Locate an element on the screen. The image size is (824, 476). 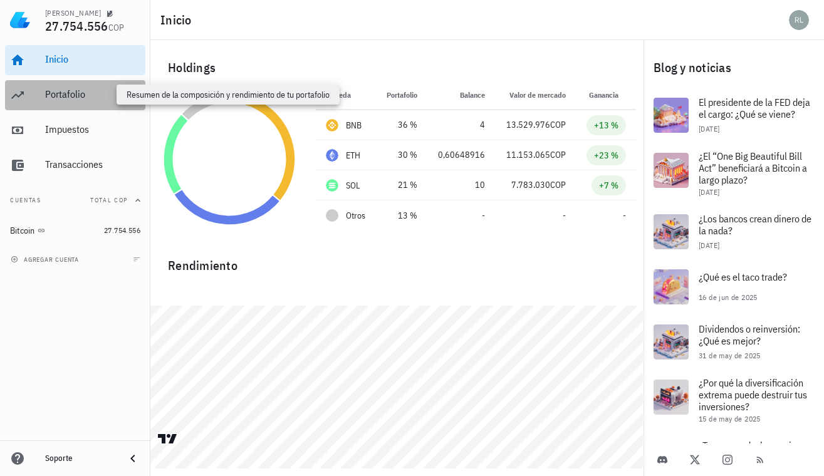
div: Blog y noticias is located at coordinates (734, 68).